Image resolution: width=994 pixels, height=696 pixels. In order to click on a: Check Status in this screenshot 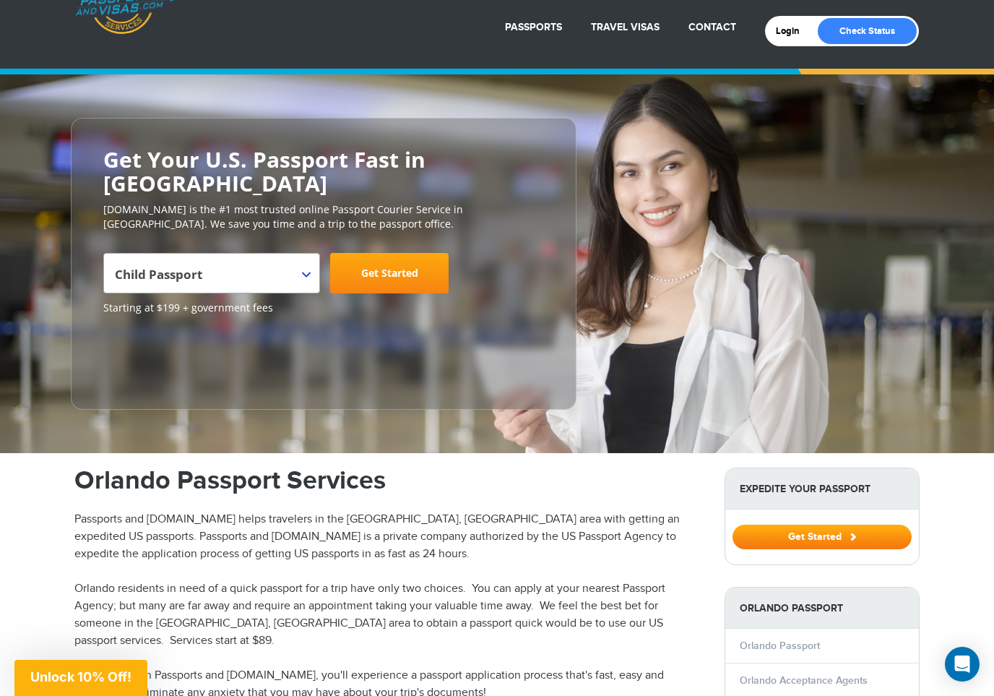, I will do `click(867, 31)`.